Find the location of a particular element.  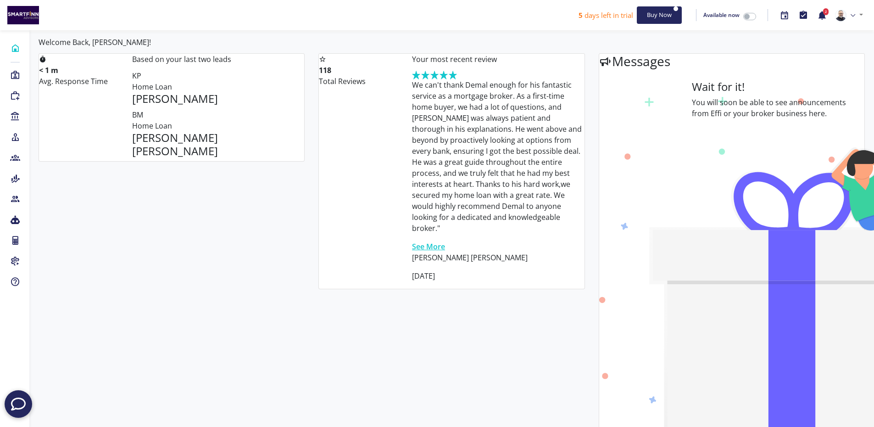

h4: Wait for it! is located at coordinates (778, 87).